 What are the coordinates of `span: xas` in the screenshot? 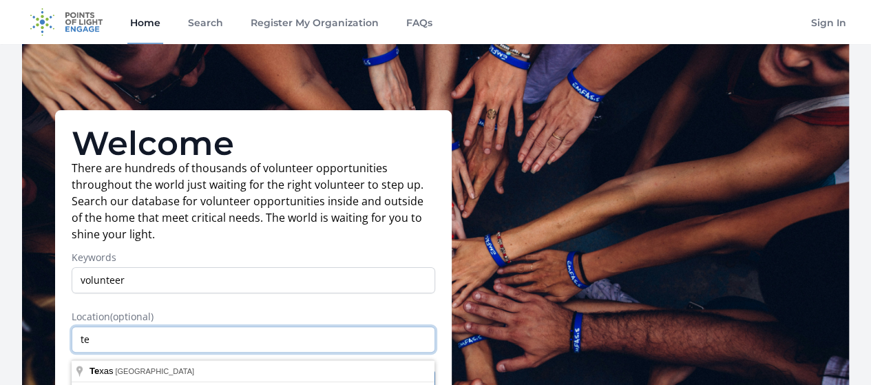 It's located at (102, 370).